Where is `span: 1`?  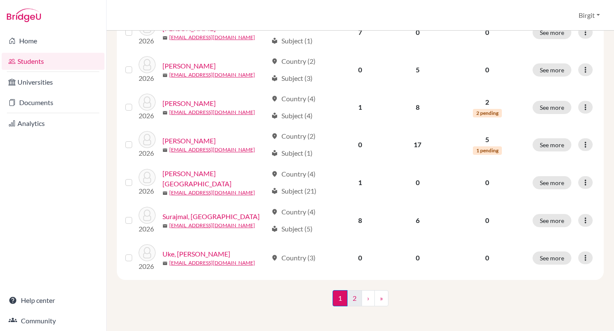
span: 1 is located at coordinates (340, 299).